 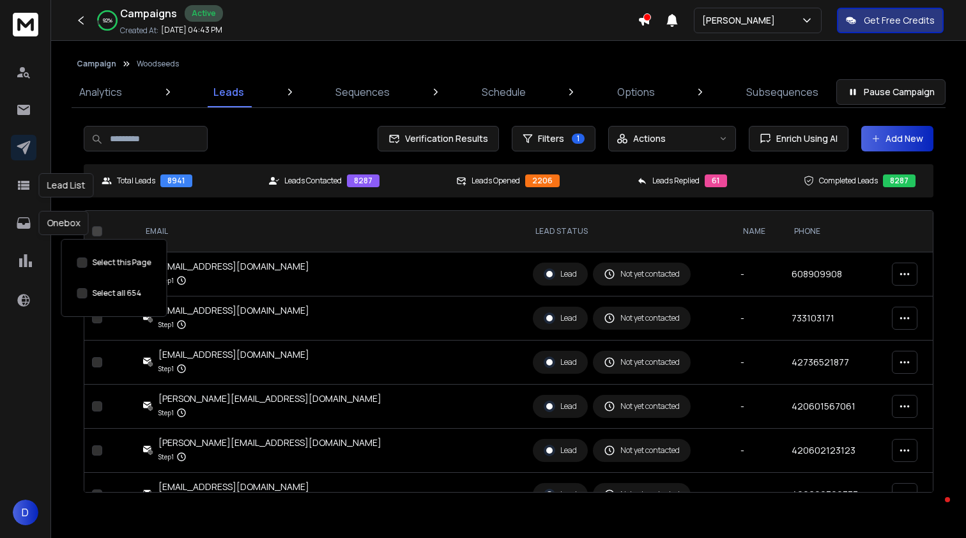 I want to click on p: Leads, so click(x=229, y=92).